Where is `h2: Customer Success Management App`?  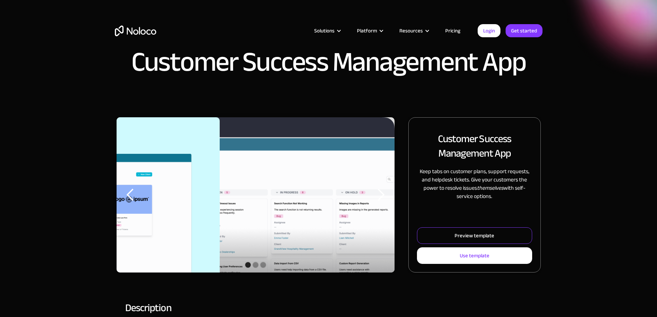
h2: Customer Success Management App is located at coordinates (474, 146).